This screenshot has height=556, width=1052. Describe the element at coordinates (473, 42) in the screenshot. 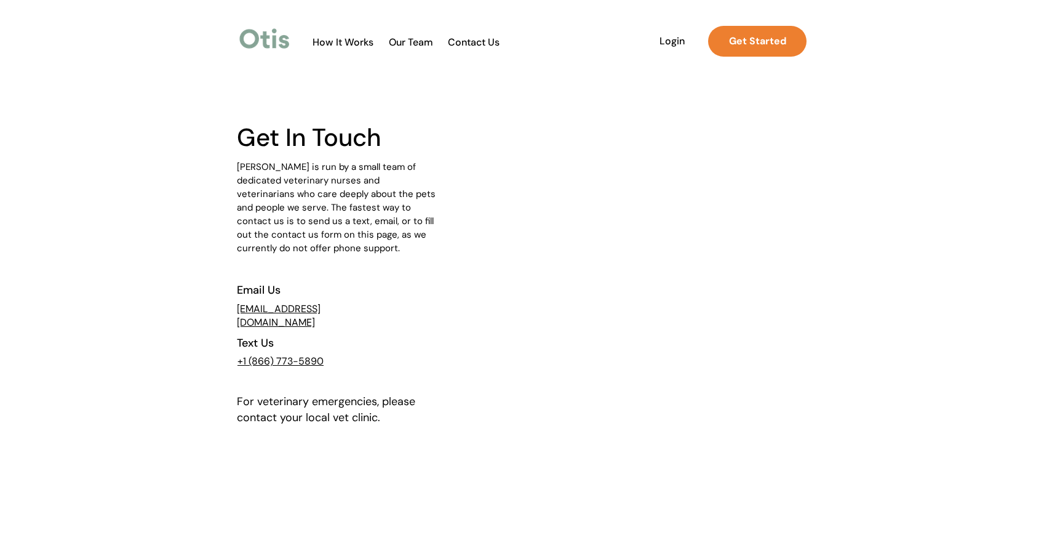

I see `span: Contact Us` at that location.